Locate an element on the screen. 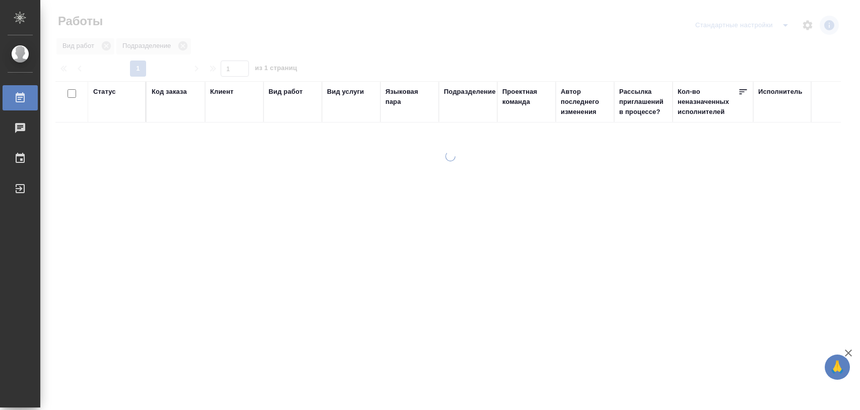 Image resolution: width=860 pixels, height=410 pixels. div: Рассылка приглашений в процессе? is located at coordinates (644, 102).